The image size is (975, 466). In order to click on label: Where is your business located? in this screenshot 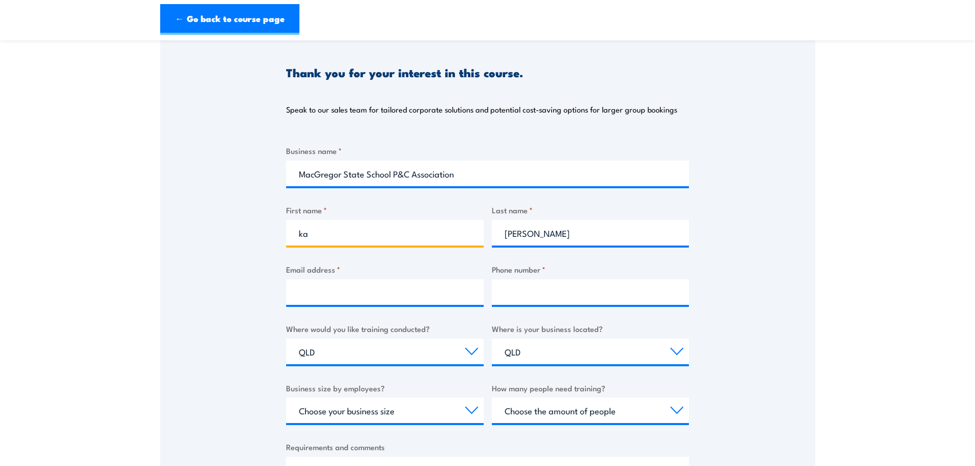, I will do `click(591, 329)`.